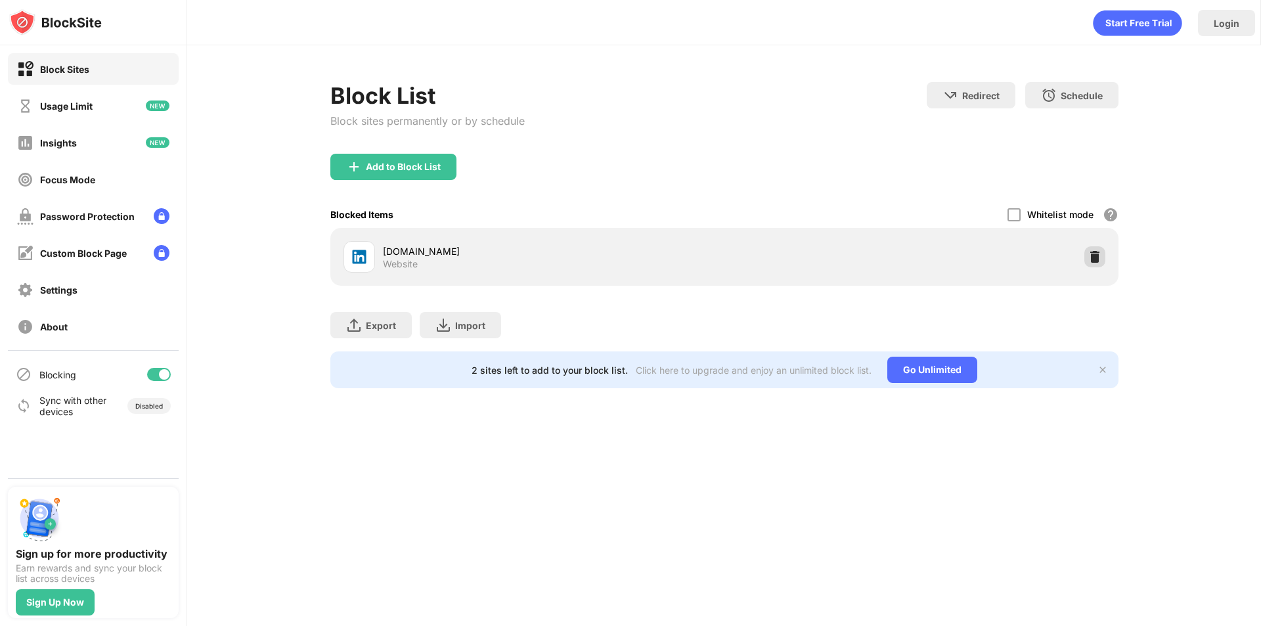 The width and height of the screenshot is (1261, 626). What do you see at coordinates (66, 106) in the screenshot?
I see `div: Usage Limit` at bounding box center [66, 106].